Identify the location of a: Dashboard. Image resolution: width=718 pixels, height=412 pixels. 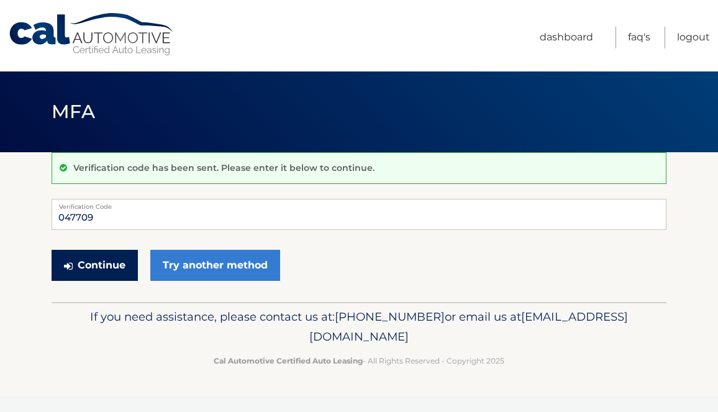
(566, 37).